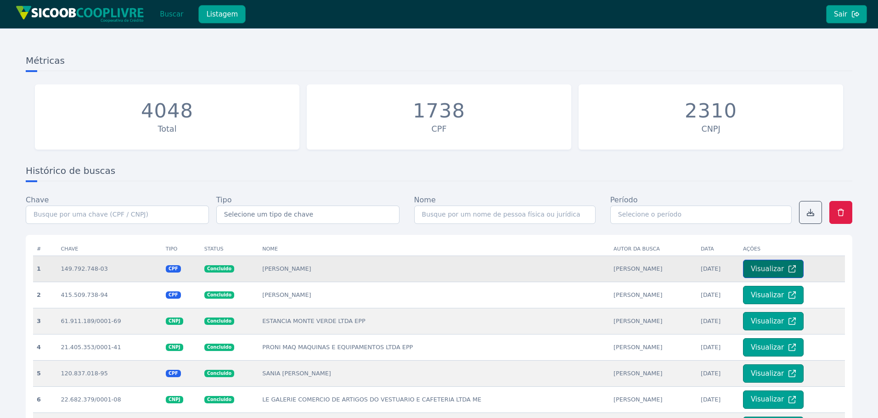 This screenshot has width=878, height=418. What do you see at coordinates (109, 373) in the screenshot?
I see `td: 120.837.018-95` at bounding box center [109, 373].